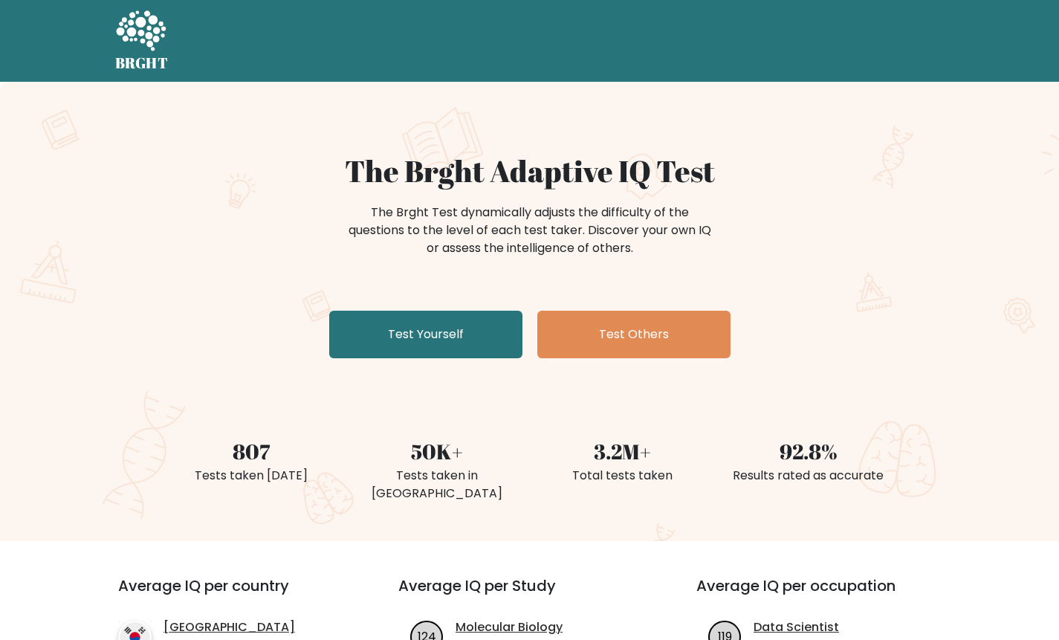  I want to click on a: BRGHT, so click(142, 41).